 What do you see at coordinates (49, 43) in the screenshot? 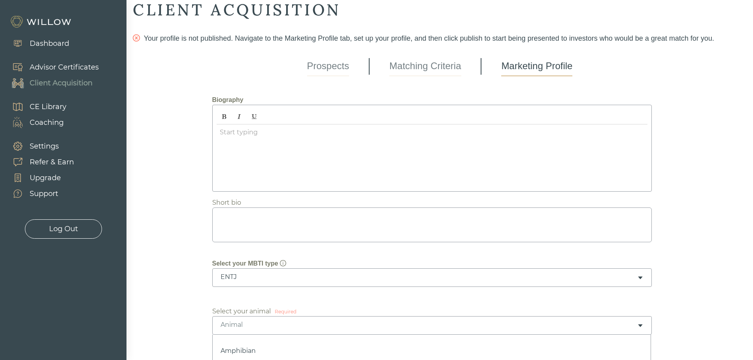
I see `div: Dashboard` at bounding box center [49, 43].